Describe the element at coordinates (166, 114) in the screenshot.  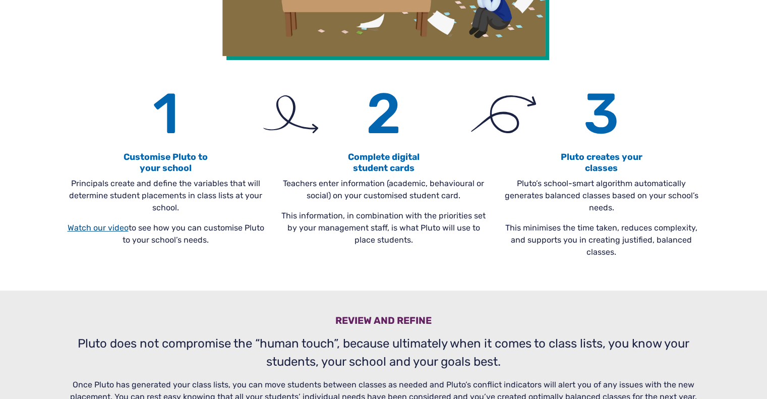
I see `h6: 1` at that location.